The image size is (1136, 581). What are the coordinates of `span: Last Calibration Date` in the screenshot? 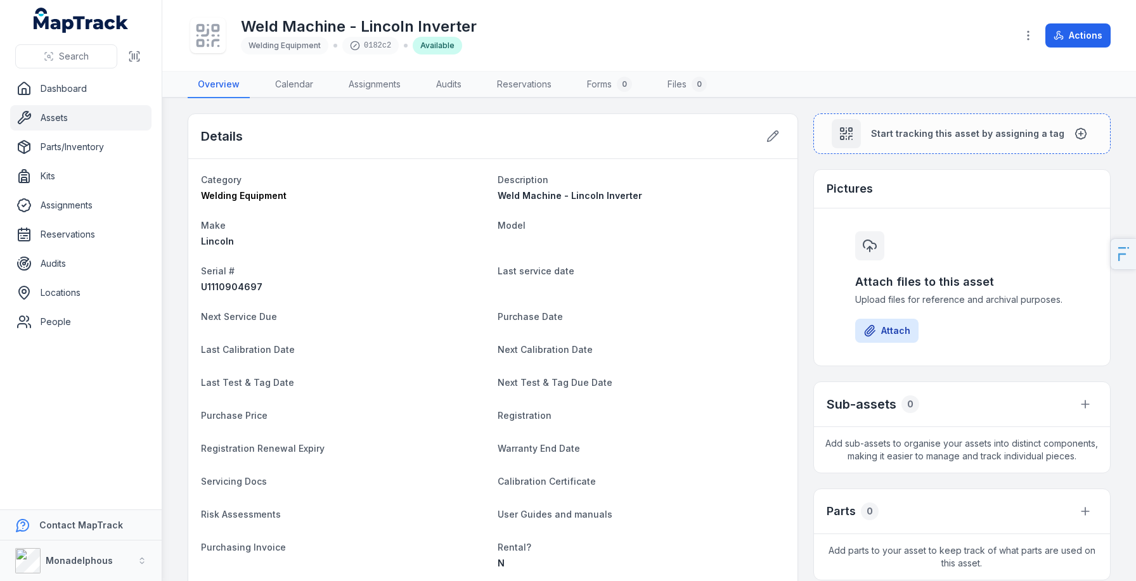 It's located at (248, 349).